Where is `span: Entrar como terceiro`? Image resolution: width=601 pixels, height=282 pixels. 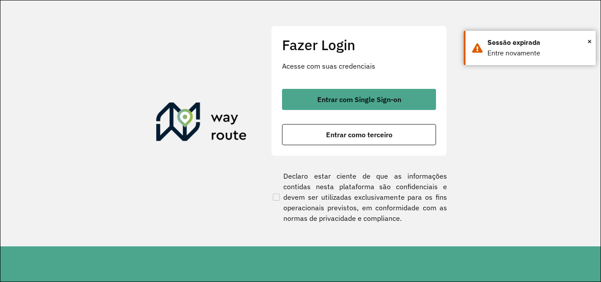 span: Entrar como terceiro is located at coordinates (359, 135).